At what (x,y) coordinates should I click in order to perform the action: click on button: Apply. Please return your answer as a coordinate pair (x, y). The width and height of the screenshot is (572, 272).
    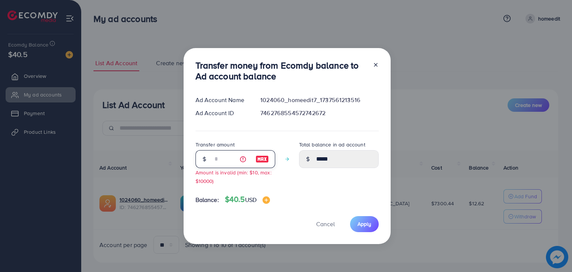
    Looking at the image, I should click on (364, 224).